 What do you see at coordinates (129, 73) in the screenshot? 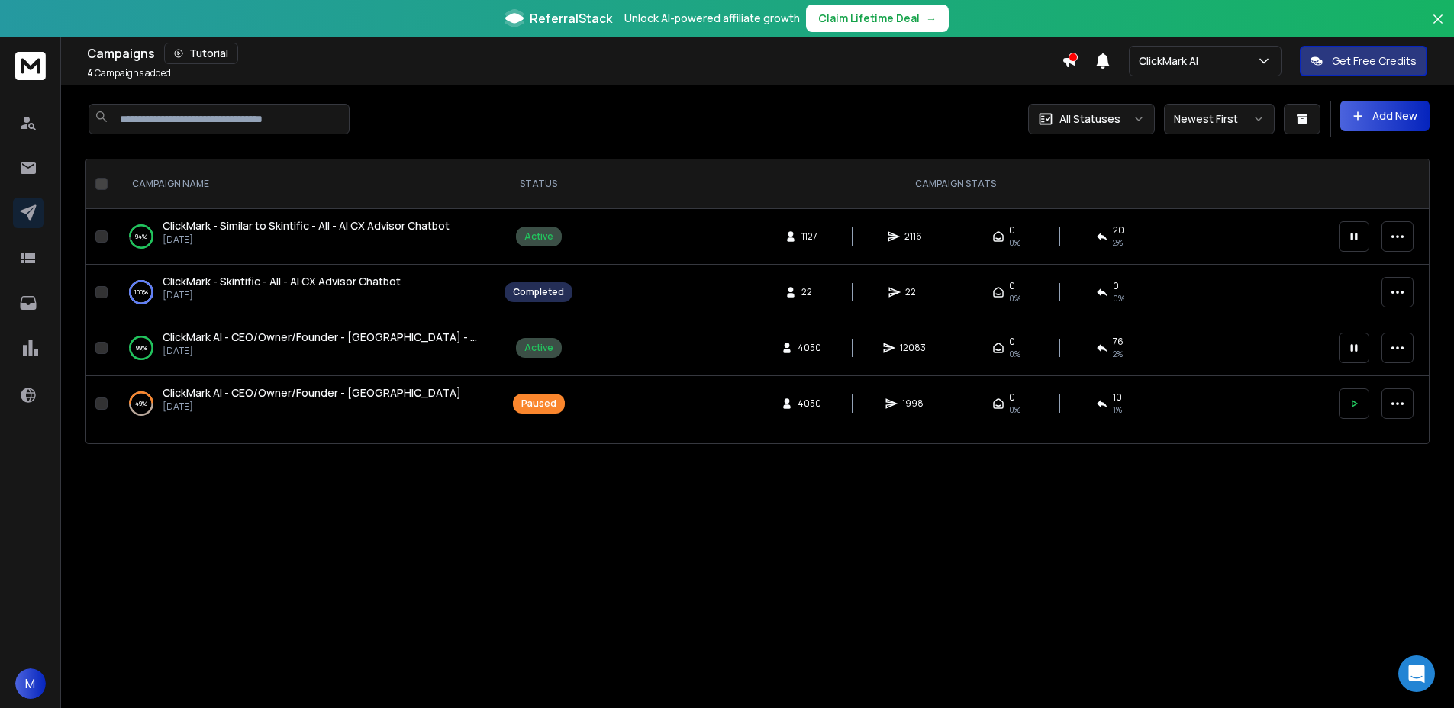
I see `p: Campaigns added` at bounding box center [129, 73].